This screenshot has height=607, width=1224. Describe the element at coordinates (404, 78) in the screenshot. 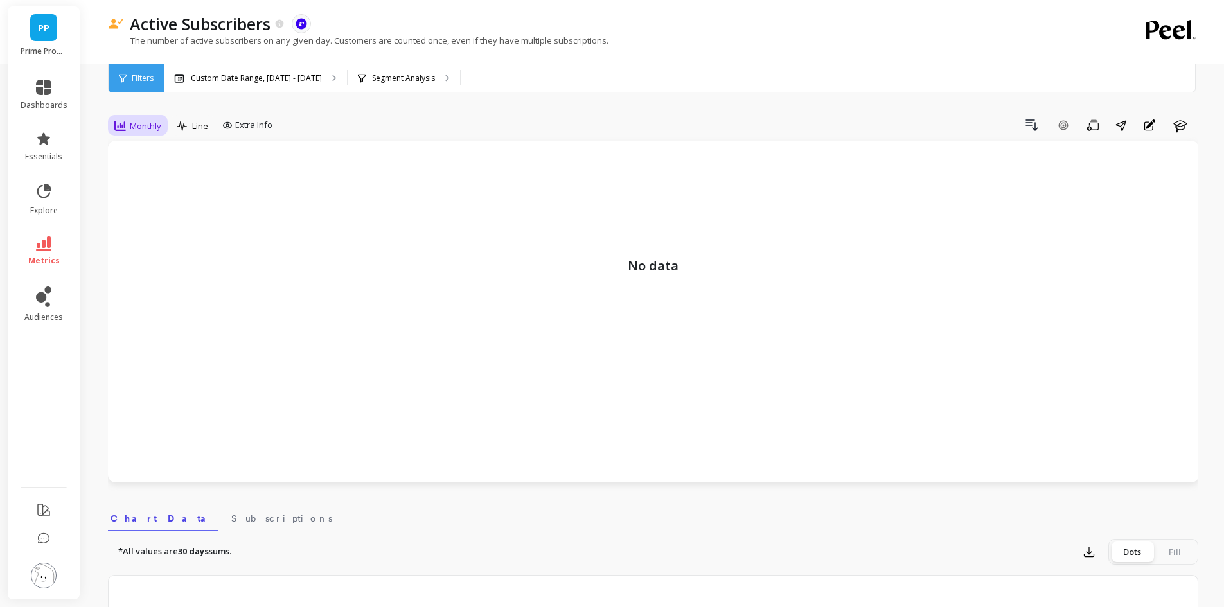

I see `p: Segment Analysis` at that location.